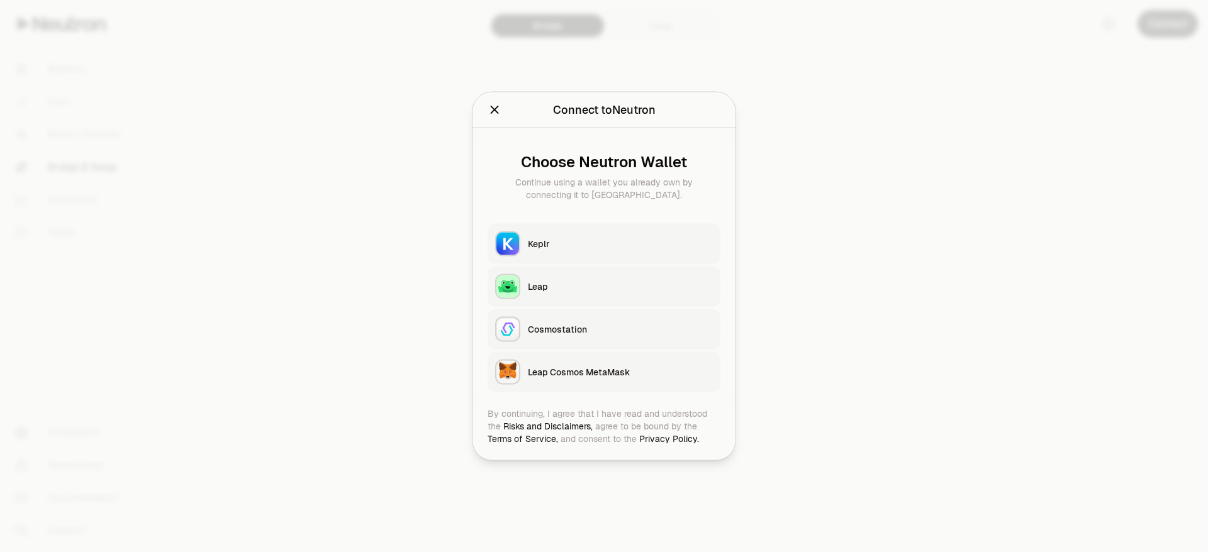 This screenshot has width=1208, height=552. Describe the element at coordinates (604, 372) in the screenshot. I see `button: Leap Cosmos MetaMaskLeap Cosmos MetaMask` at that location.